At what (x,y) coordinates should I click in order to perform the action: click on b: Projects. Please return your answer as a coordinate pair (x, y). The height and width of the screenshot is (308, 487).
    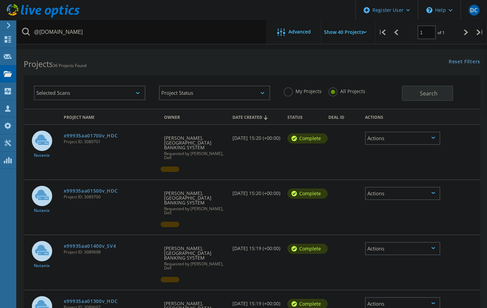
    Looking at the image, I should click on (38, 64).